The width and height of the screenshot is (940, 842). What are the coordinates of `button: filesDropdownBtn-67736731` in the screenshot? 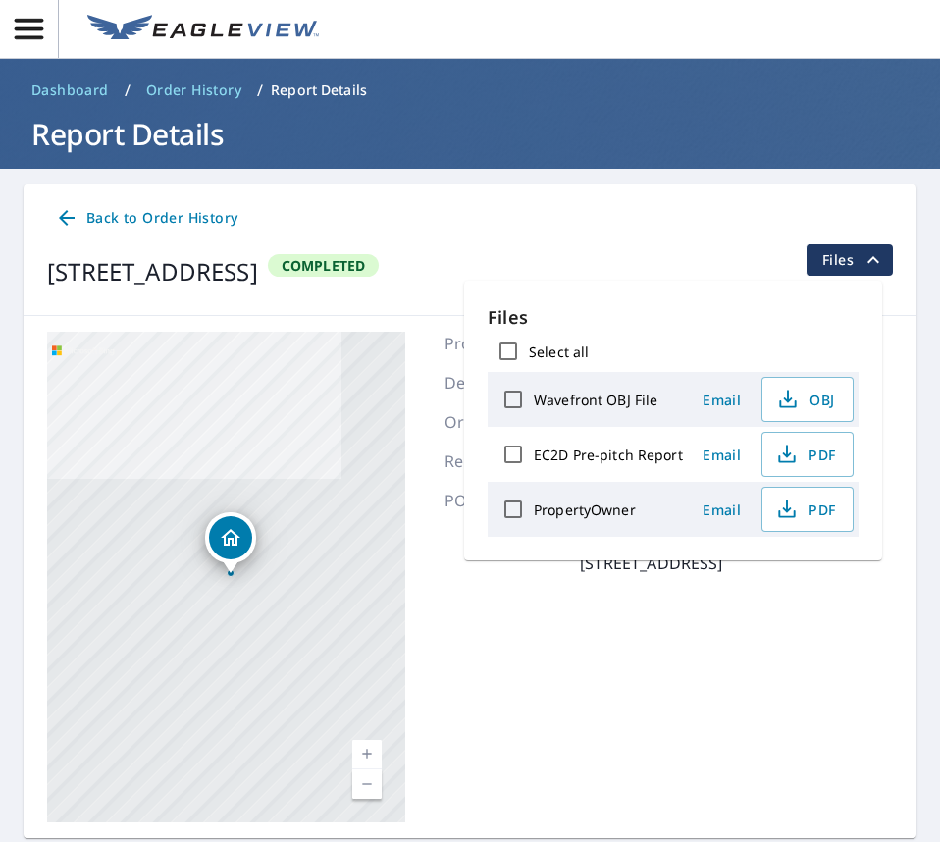 It's located at (849, 260).